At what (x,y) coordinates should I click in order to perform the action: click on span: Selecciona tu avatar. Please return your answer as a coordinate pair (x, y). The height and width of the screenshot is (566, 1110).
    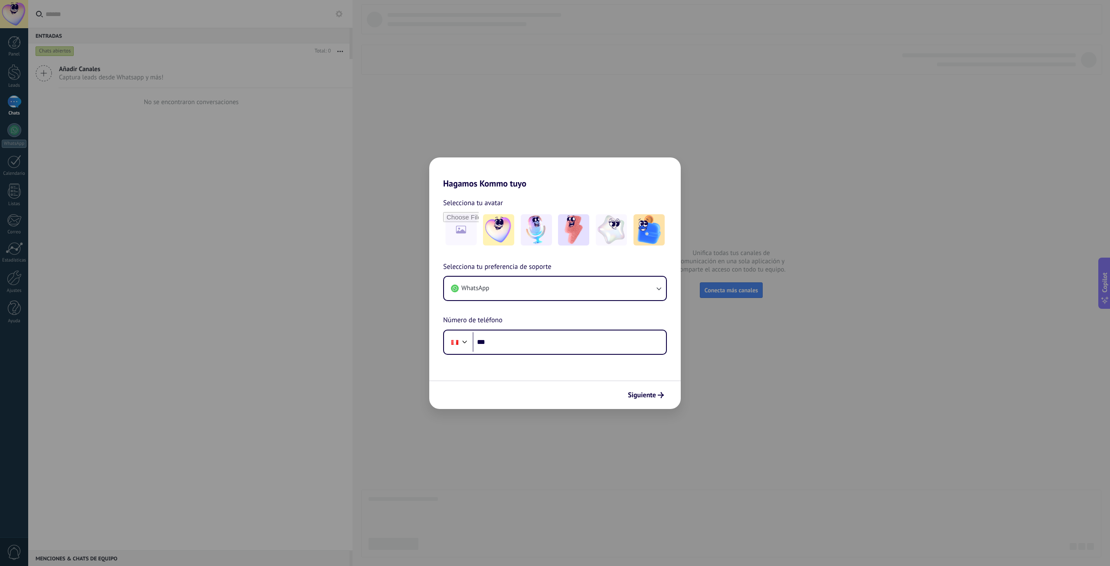
    Looking at the image, I should click on (473, 203).